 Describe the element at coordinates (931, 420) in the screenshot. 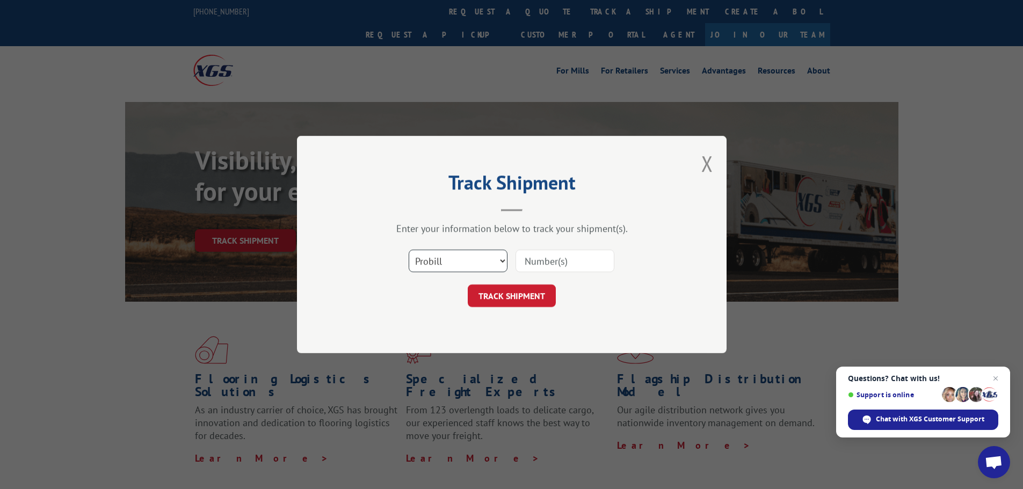

I see `span: Chat with XGS Customer Support` at that location.